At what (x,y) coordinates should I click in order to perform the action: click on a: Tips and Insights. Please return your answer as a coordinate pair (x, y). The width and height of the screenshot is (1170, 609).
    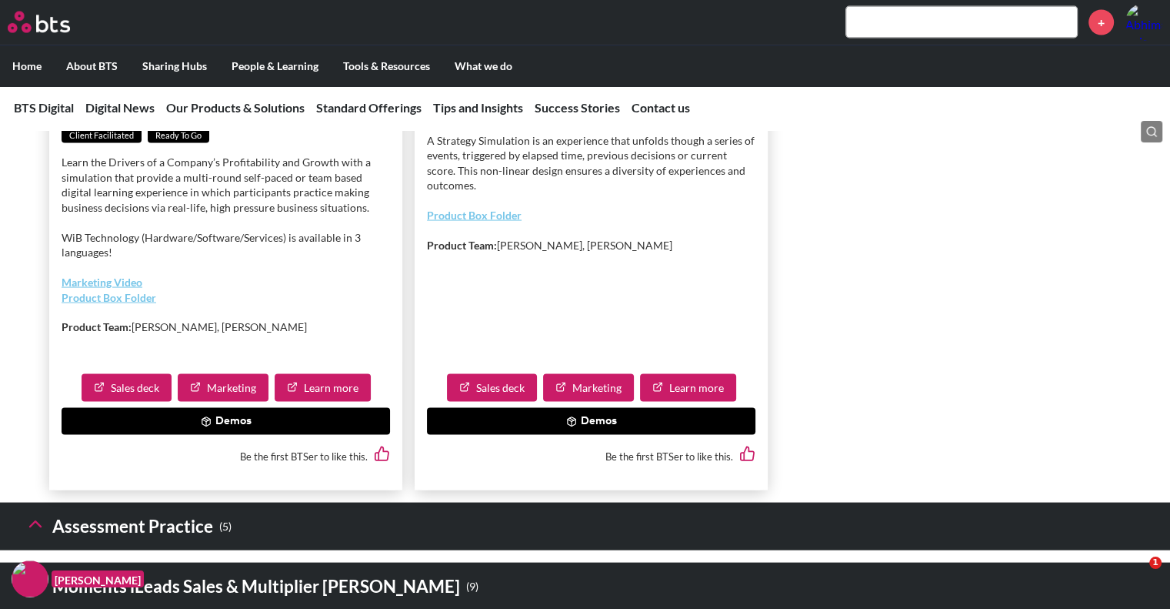
    Looking at the image, I should click on (478, 107).